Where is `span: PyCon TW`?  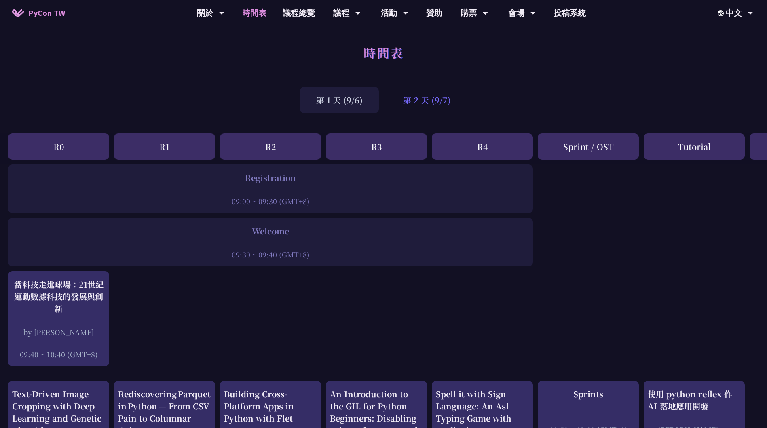
span: PyCon TW is located at coordinates (46, 13).